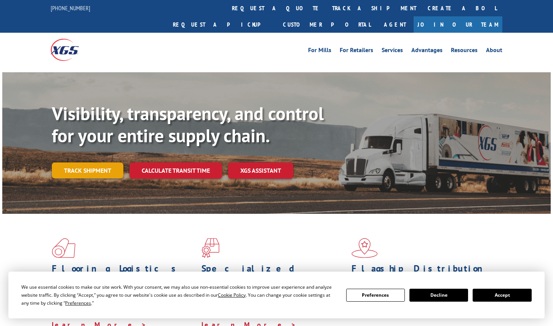  What do you see at coordinates (276, 295) in the screenshot?
I see `div: Cookie Consent Prompt` at bounding box center [276, 295].